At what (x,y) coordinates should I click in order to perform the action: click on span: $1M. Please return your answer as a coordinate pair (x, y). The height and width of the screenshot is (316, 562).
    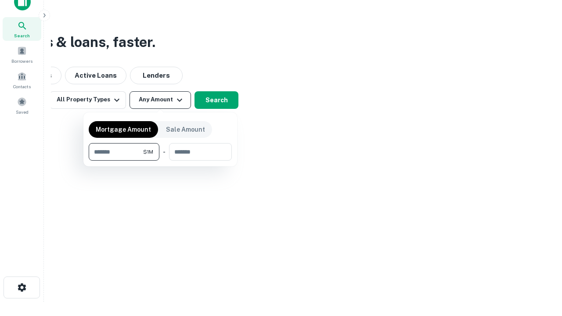
    Looking at the image, I should click on (148, 152).